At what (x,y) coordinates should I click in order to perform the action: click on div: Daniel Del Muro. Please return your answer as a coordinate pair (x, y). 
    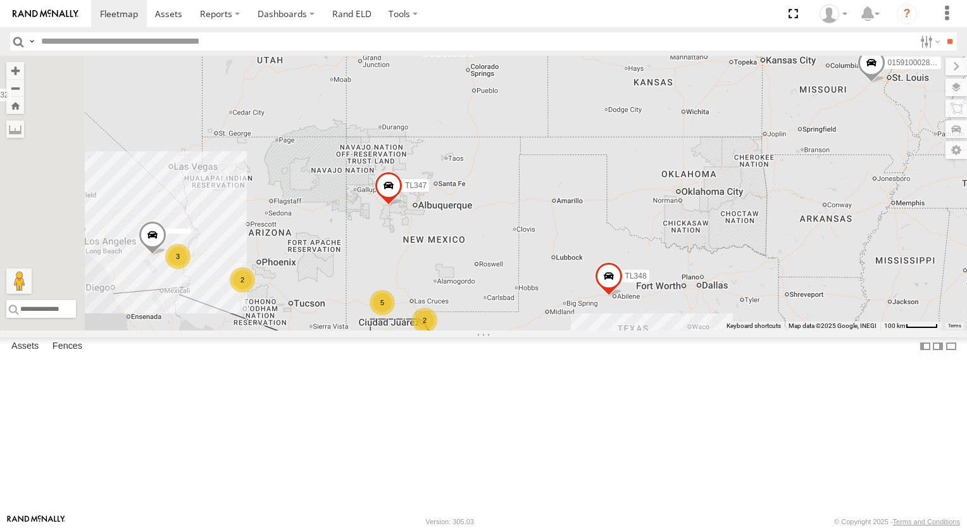
    Looking at the image, I should click on (833, 14).